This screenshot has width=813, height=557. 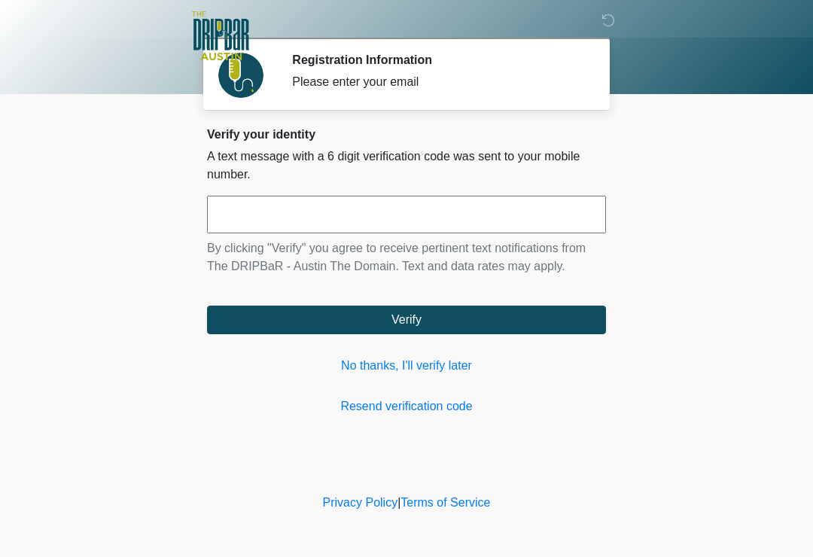 I want to click on button: Verify, so click(x=407, y=320).